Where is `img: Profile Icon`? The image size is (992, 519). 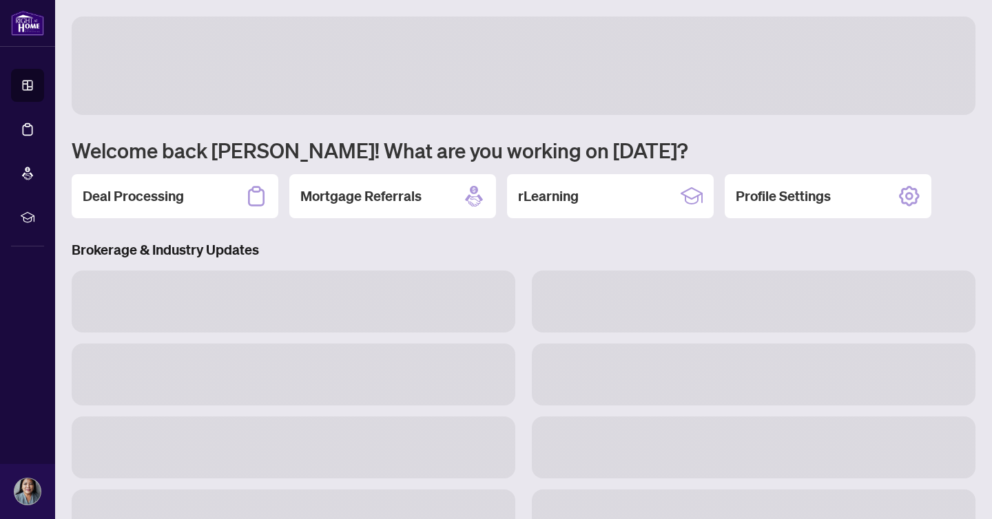 img: Profile Icon is located at coordinates (28, 492).